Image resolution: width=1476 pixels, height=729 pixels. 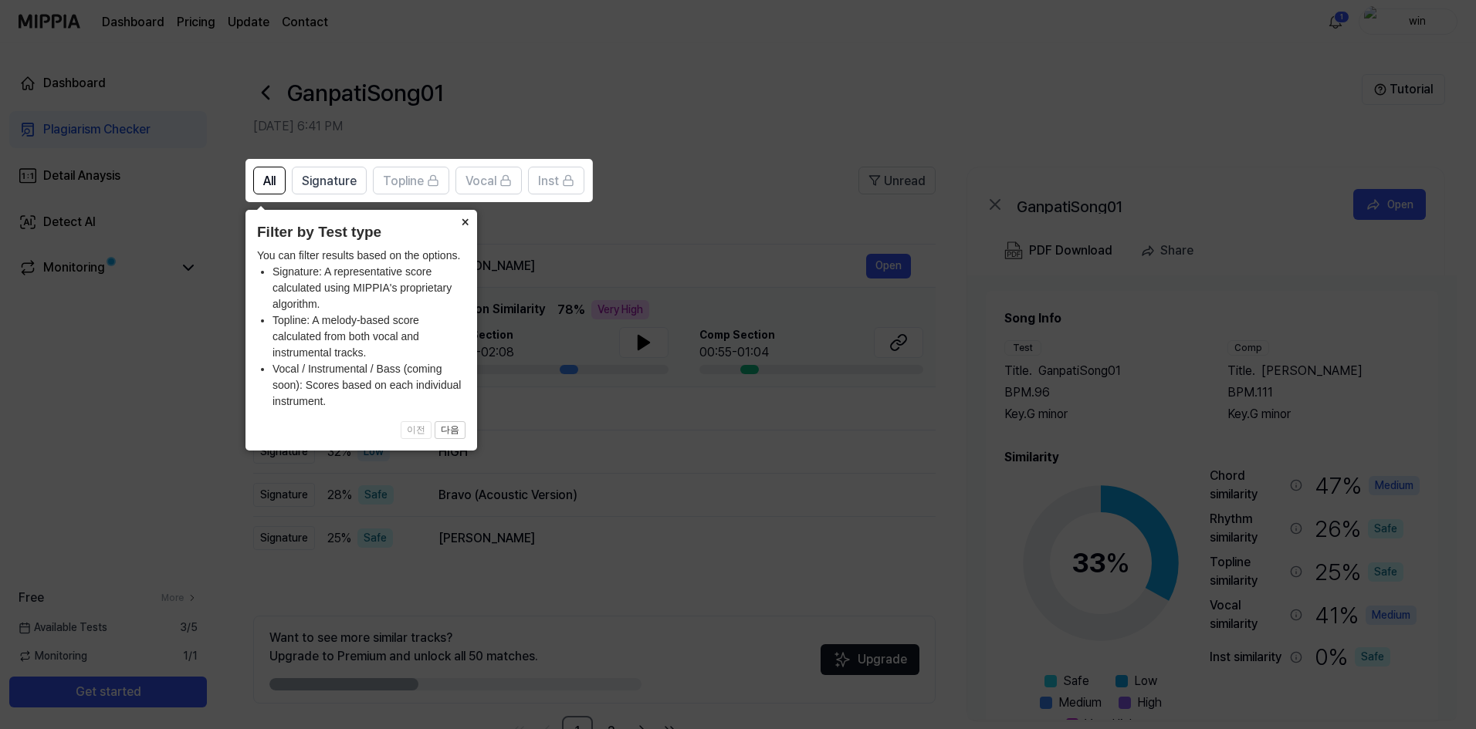 What do you see at coordinates (465, 221) in the screenshot?
I see `button: Close` at bounding box center [465, 221].